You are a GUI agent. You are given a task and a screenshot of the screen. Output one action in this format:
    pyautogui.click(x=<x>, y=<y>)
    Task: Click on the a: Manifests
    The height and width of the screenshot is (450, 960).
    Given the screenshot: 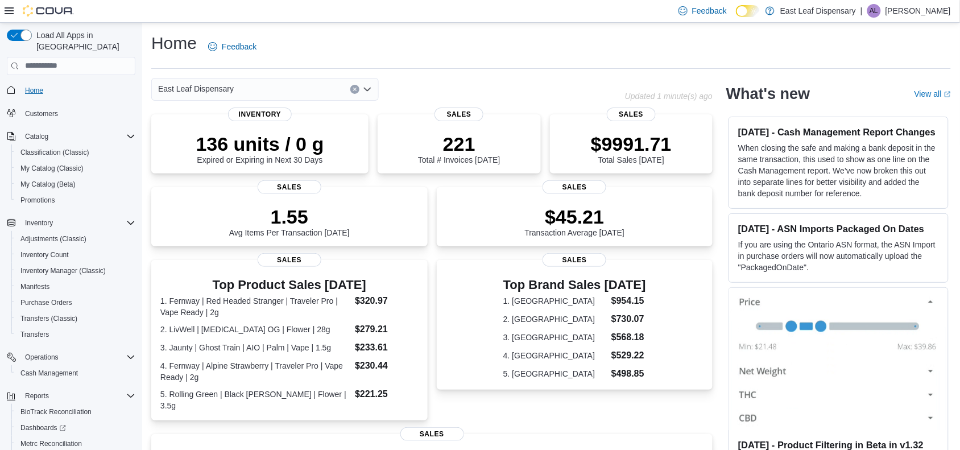 What is the action you would take?
    pyautogui.click(x=35, y=287)
    